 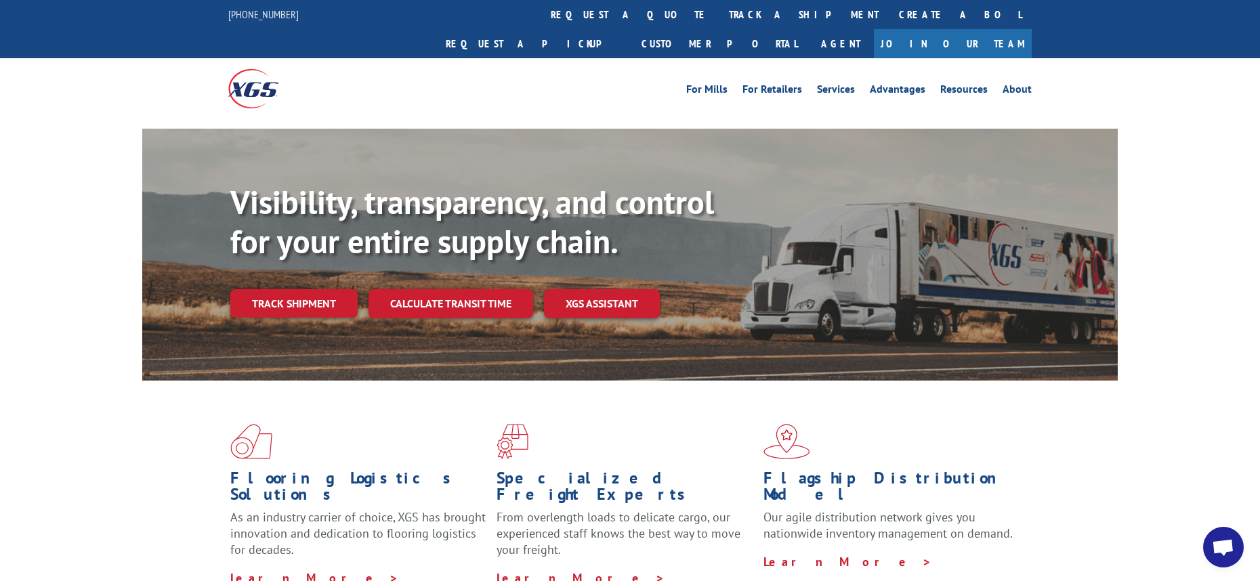 What do you see at coordinates (625, 490) in the screenshot?
I see `h1: Specialized Freight Experts` at bounding box center [625, 490].